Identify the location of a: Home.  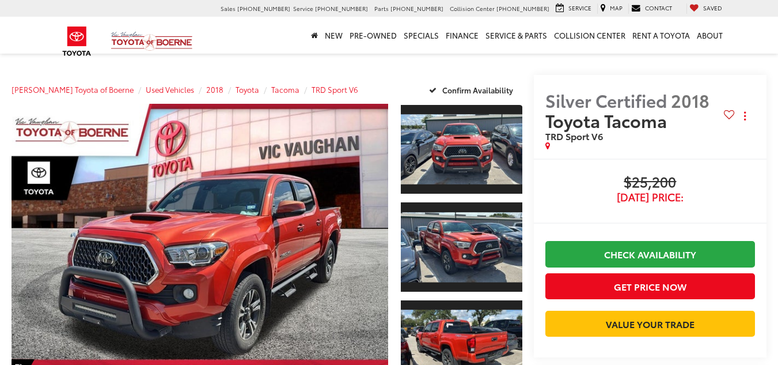
(315, 35).